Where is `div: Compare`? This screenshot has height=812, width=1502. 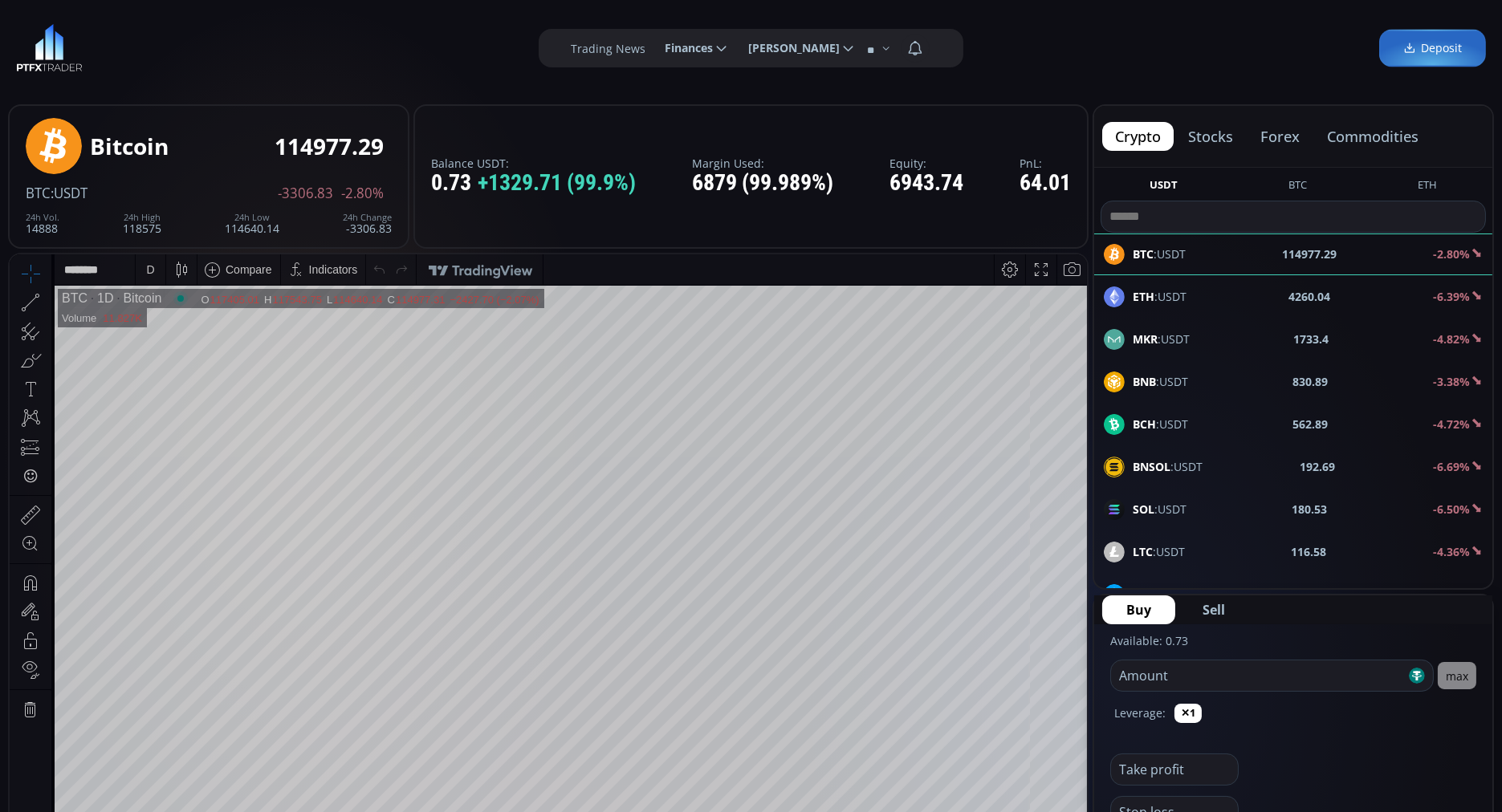
div: Compare is located at coordinates (239, 15).